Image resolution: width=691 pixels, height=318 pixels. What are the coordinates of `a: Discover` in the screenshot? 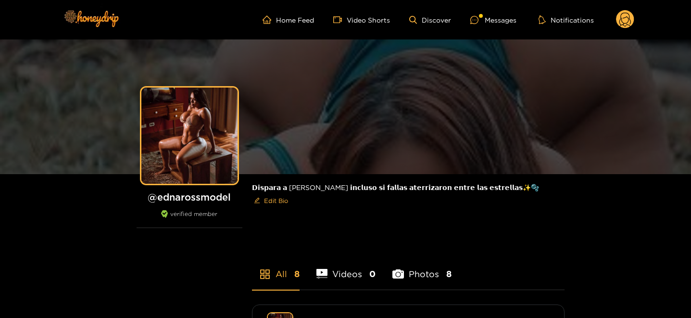 It's located at (430, 20).